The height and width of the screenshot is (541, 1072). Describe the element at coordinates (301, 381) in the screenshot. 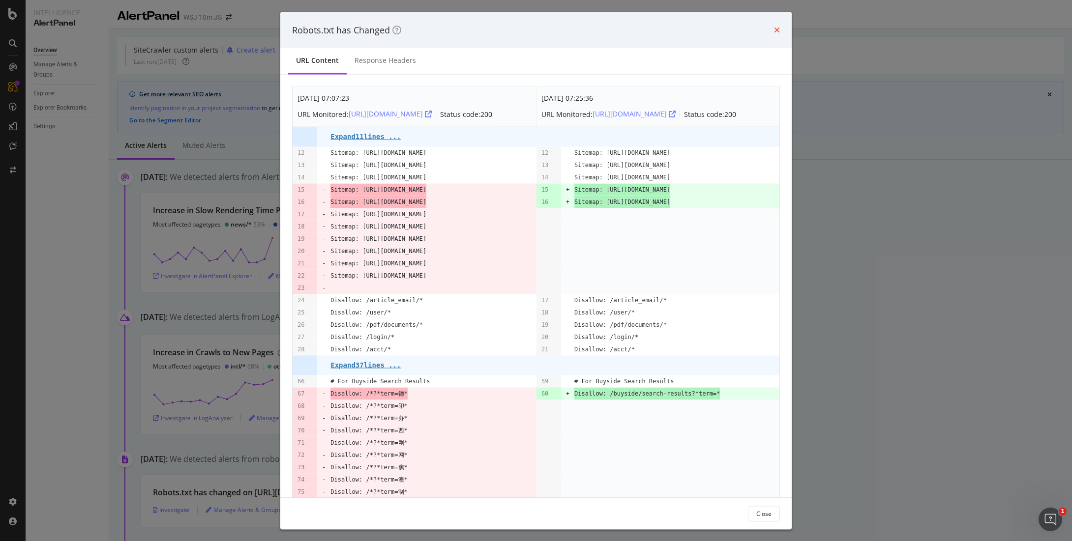

I see `pre: 66` at that location.